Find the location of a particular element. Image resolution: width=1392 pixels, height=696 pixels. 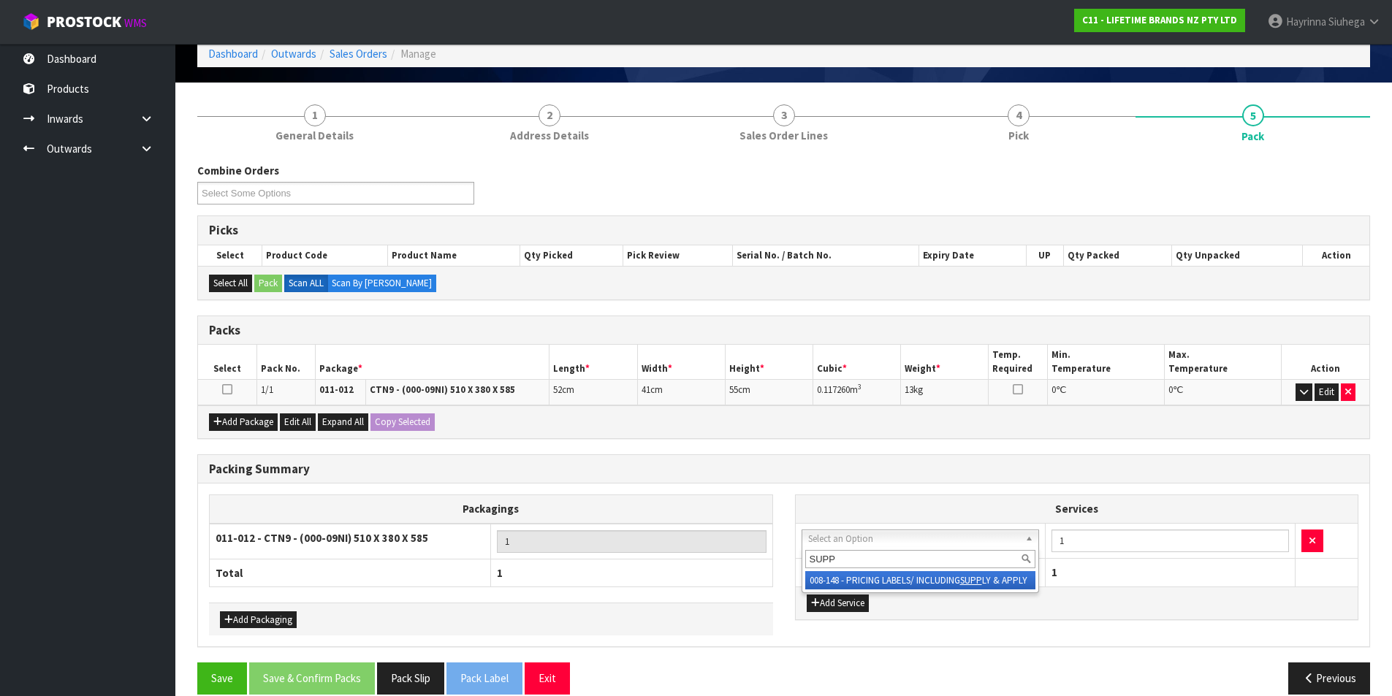

button: Pack Slip is located at coordinates (411, 678).